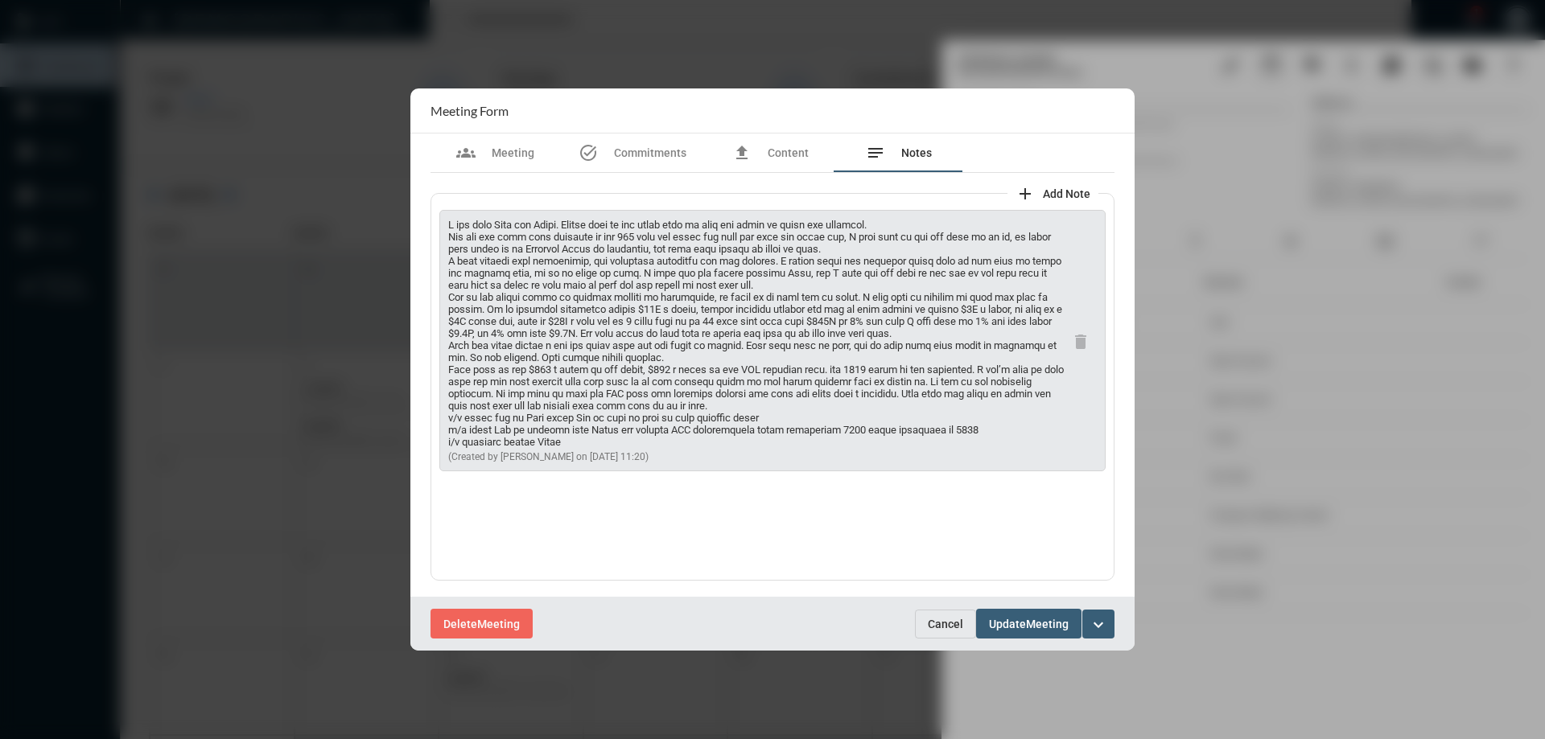  Describe the element at coordinates (1025, 194) in the screenshot. I see `mat-icon: add` at that location.